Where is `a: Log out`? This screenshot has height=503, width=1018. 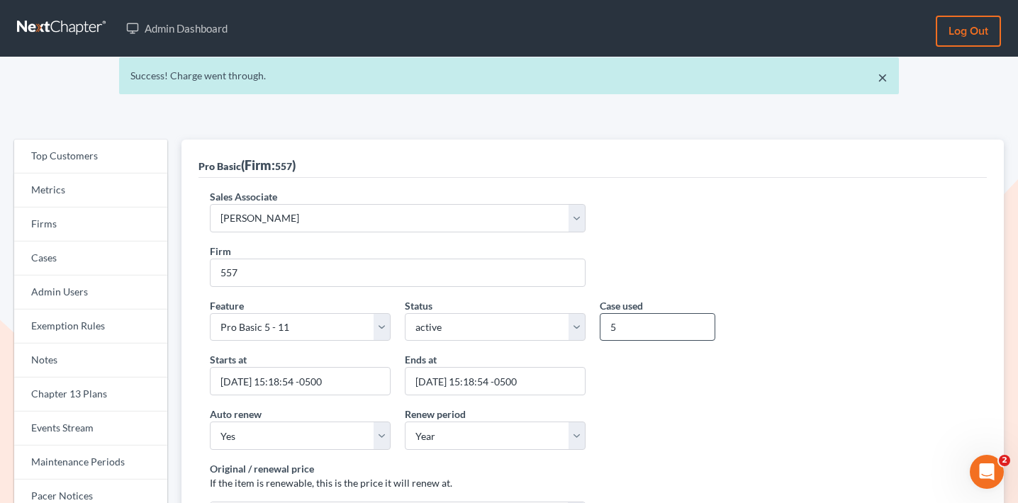 a: Log out is located at coordinates (968, 31).